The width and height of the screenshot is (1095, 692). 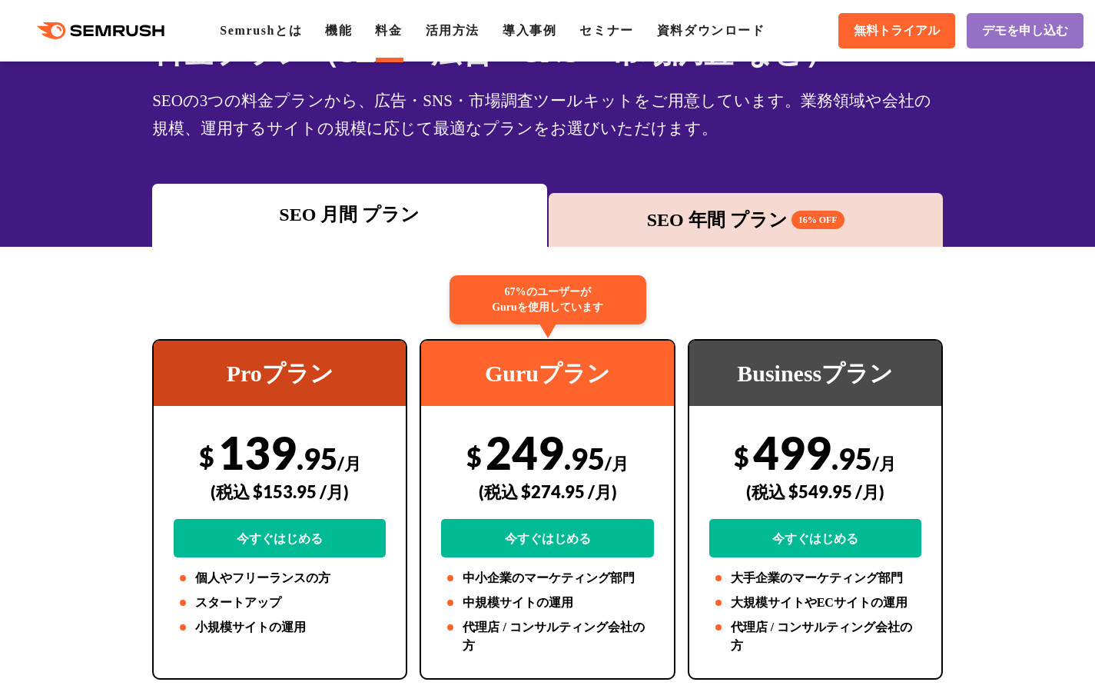 What do you see at coordinates (815, 602) in the screenshot?
I see `li: 大規模サイトやECサイトの運用` at bounding box center [815, 602].